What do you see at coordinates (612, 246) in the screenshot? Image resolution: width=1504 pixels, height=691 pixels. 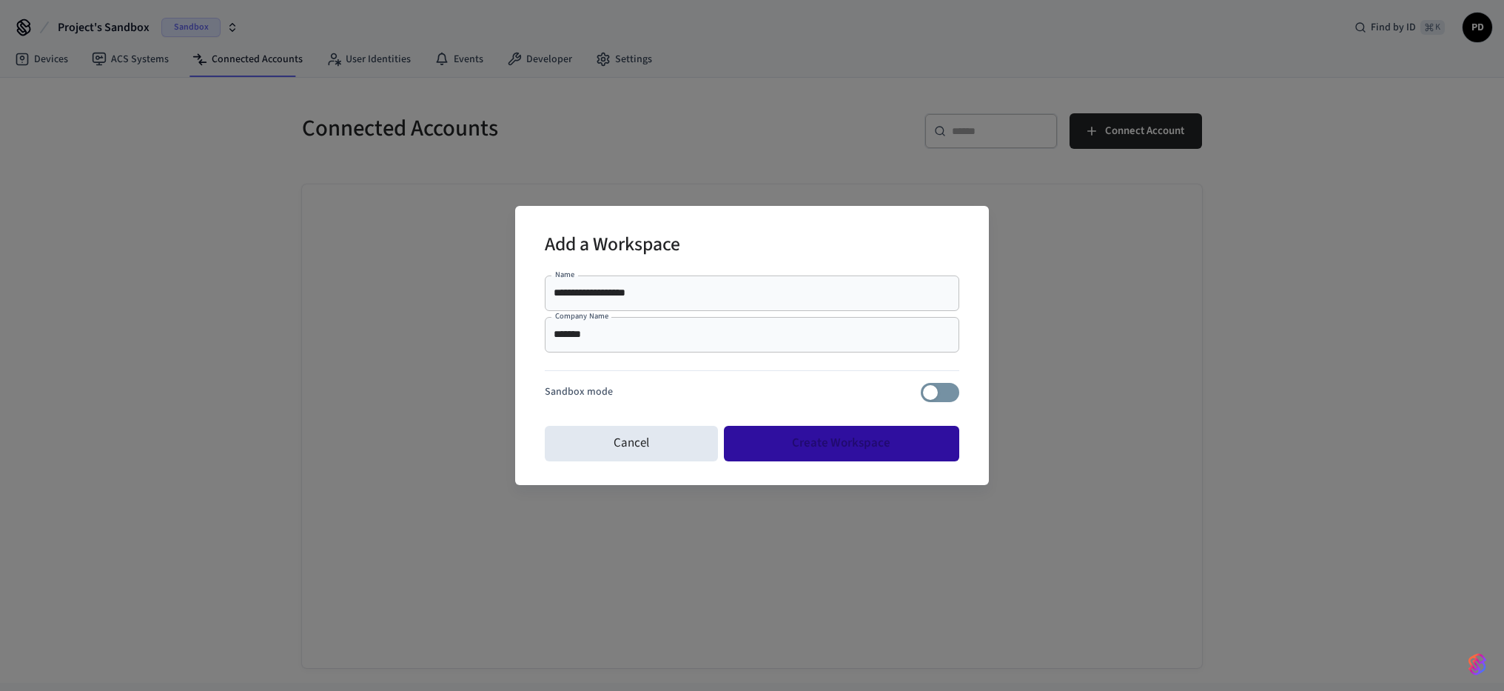 I see `h2: Add a Workspace` at bounding box center [612, 246].